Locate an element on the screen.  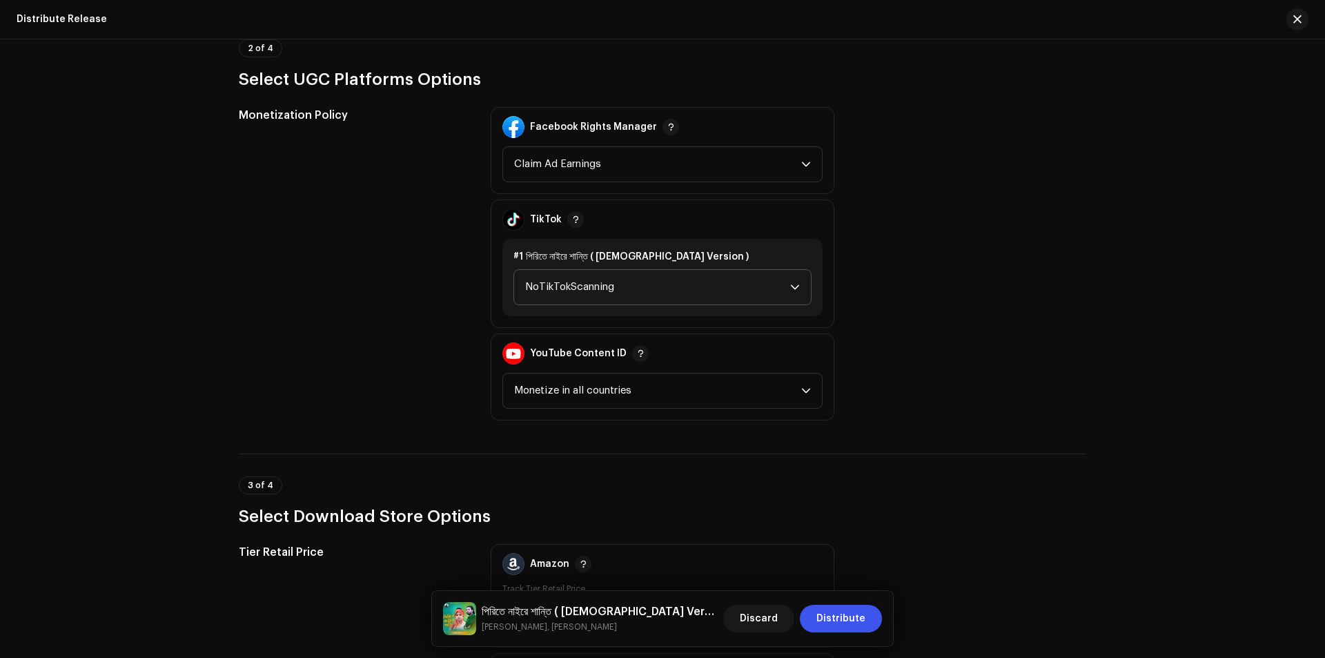
span: Discard is located at coordinates (759, 618).